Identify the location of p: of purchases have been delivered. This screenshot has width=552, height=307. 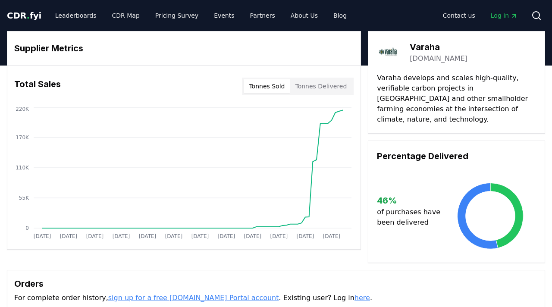
(410, 217).